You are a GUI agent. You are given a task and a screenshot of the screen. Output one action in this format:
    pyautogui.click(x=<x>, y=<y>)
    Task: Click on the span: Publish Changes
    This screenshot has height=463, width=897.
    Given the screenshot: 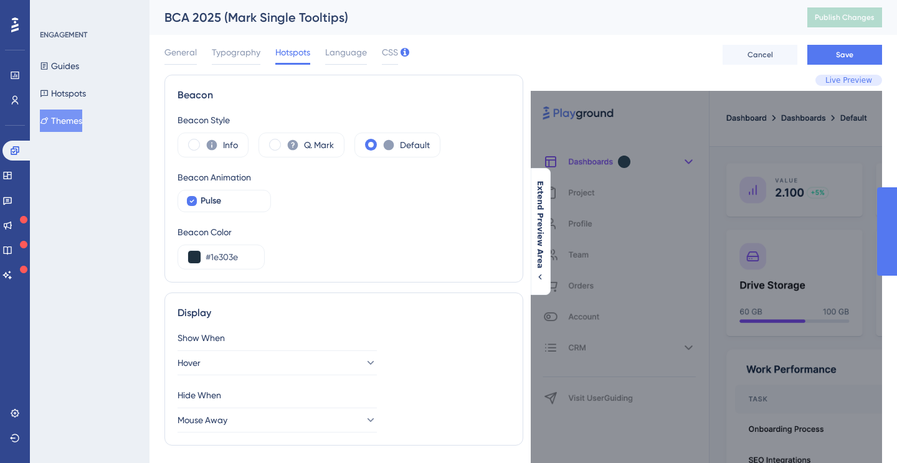 What is the action you would take?
    pyautogui.click(x=844, y=17)
    